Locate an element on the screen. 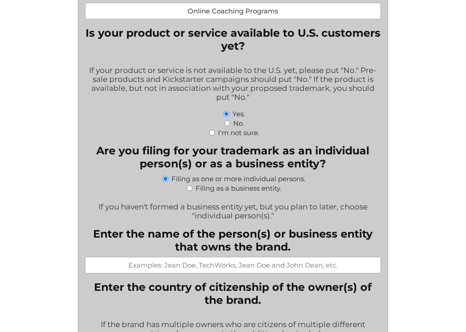  label: I'm not sure. is located at coordinates (239, 133).